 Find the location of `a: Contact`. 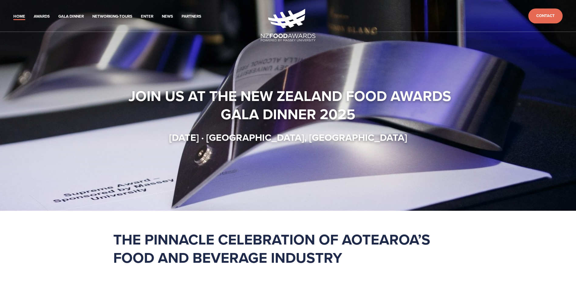

a: Contact is located at coordinates (546, 16).